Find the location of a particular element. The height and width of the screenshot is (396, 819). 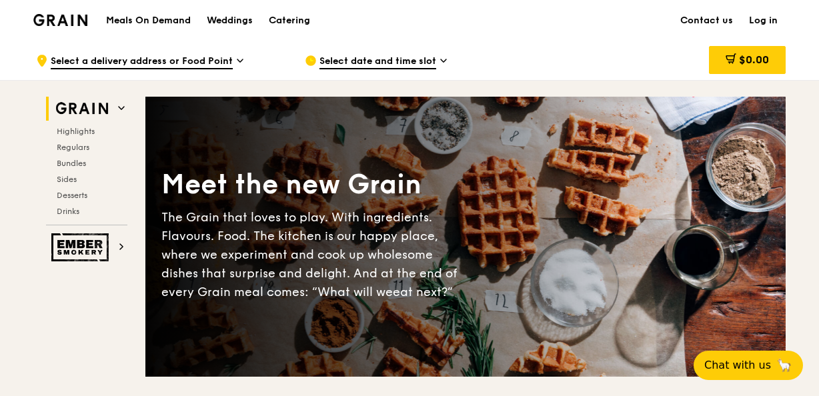

a: Contact us is located at coordinates (706, 21).